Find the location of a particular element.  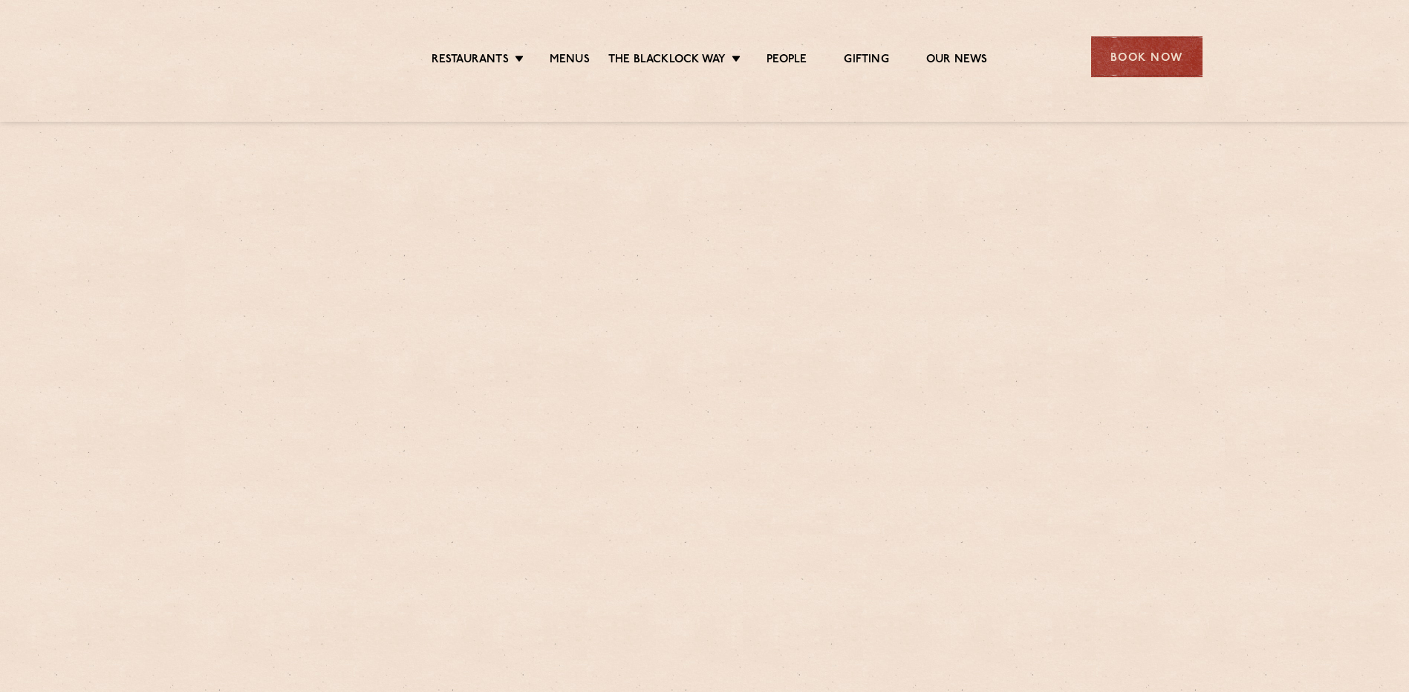

a: Restaurants is located at coordinates (470, 61).